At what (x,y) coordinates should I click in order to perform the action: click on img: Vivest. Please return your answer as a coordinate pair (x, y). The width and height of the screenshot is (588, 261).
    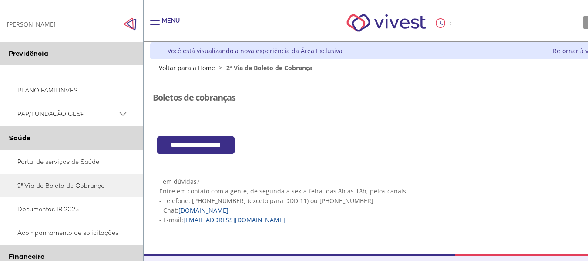
    Looking at the image, I should click on (386, 23).